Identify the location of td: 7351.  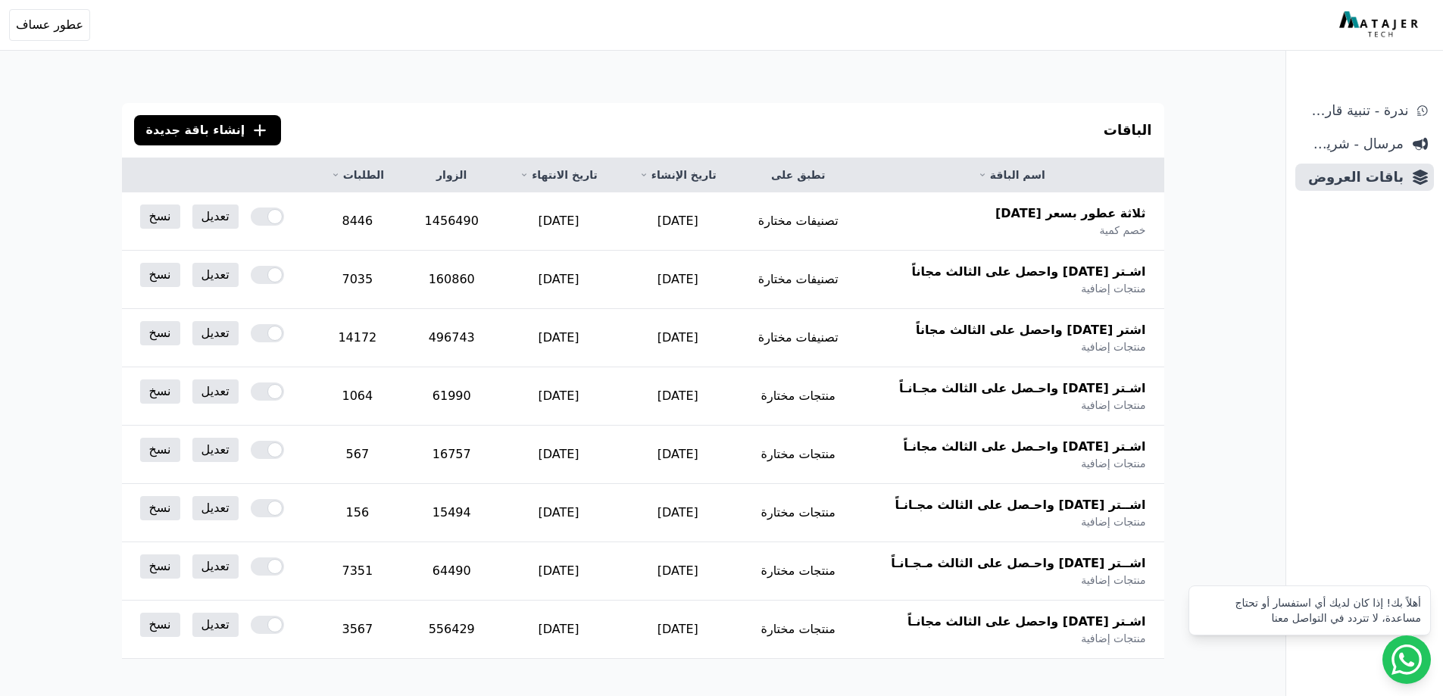
(357, 571).